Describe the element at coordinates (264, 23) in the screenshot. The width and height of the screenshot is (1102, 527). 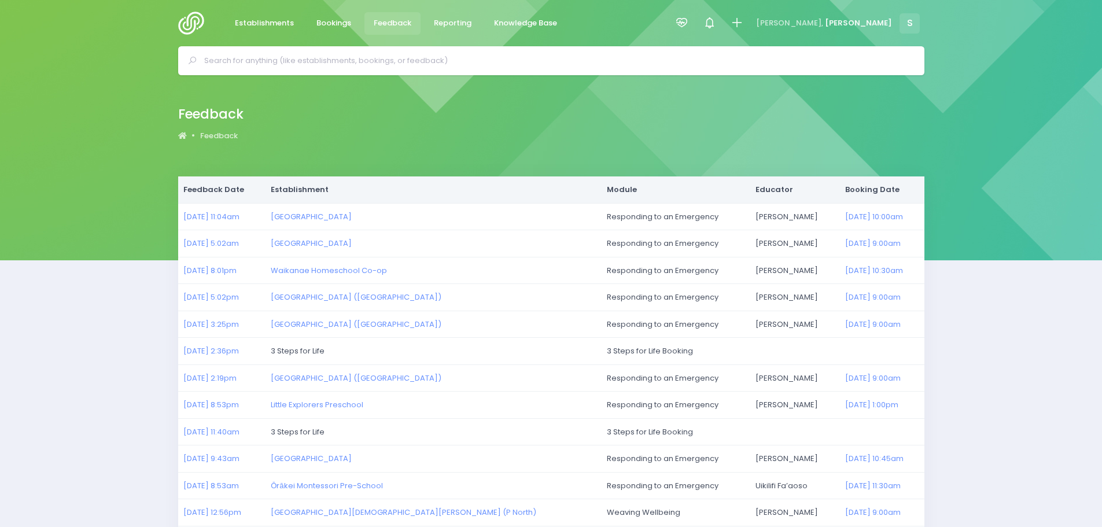
I see `span: Establishments` at that location.